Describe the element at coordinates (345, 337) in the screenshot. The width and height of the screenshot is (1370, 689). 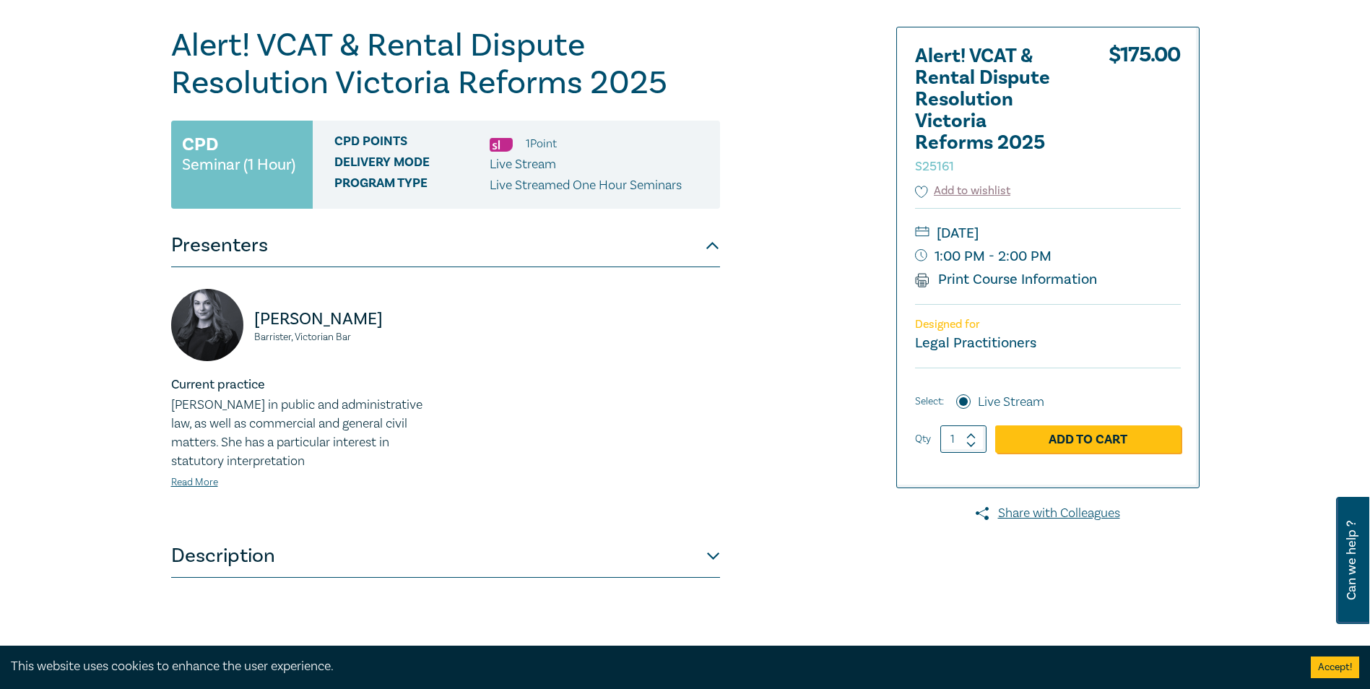
I see `small: Barrister, Victorian Bar` at that location.